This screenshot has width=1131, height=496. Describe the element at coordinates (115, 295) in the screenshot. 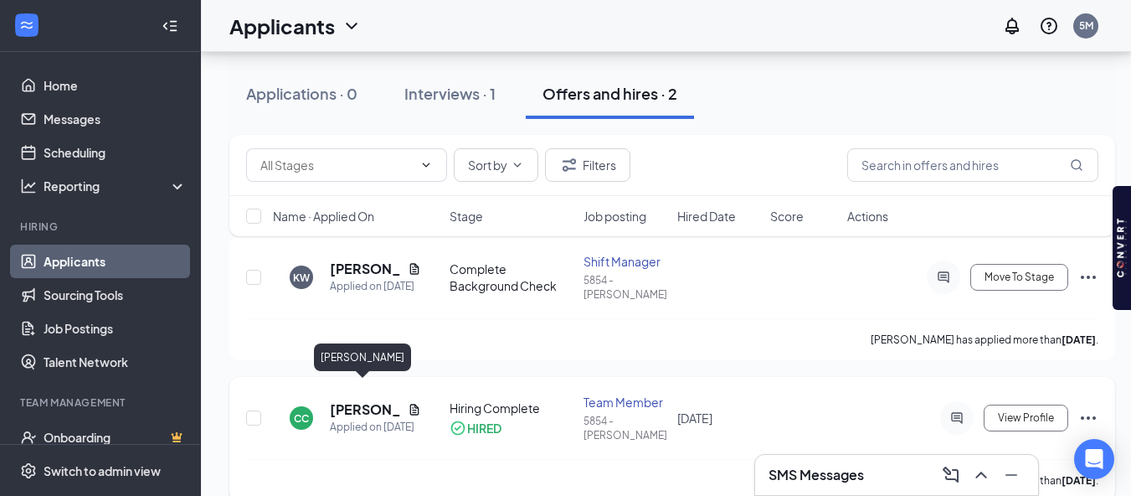

I see `a: Sourcing Tools` at that location.